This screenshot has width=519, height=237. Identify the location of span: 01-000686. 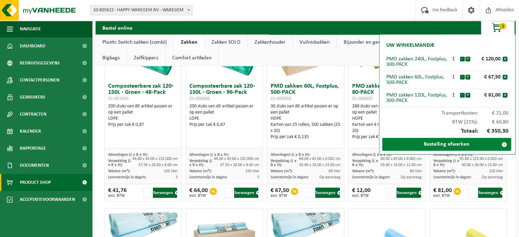
(200, 99).